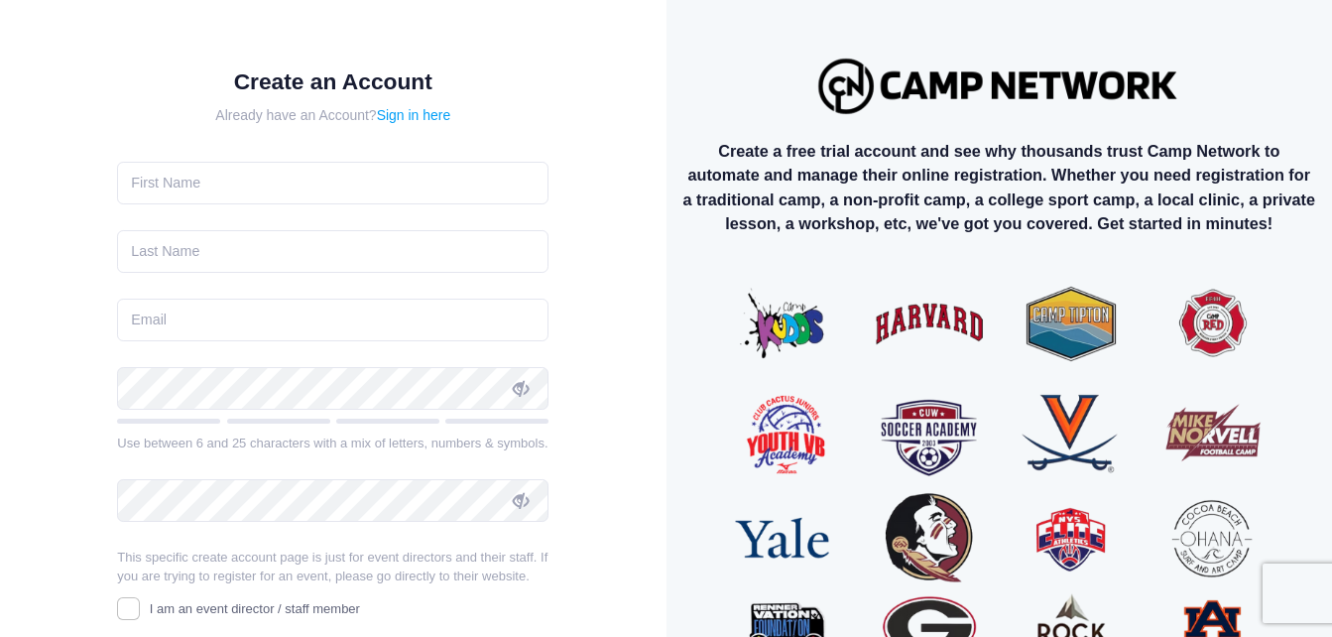 This screenshot has height=637, width=1332. What do you see at coordinates (255, 608) in the screenshot?
I see `span: I am an event director / staff member` at bounding box center [255, 608].